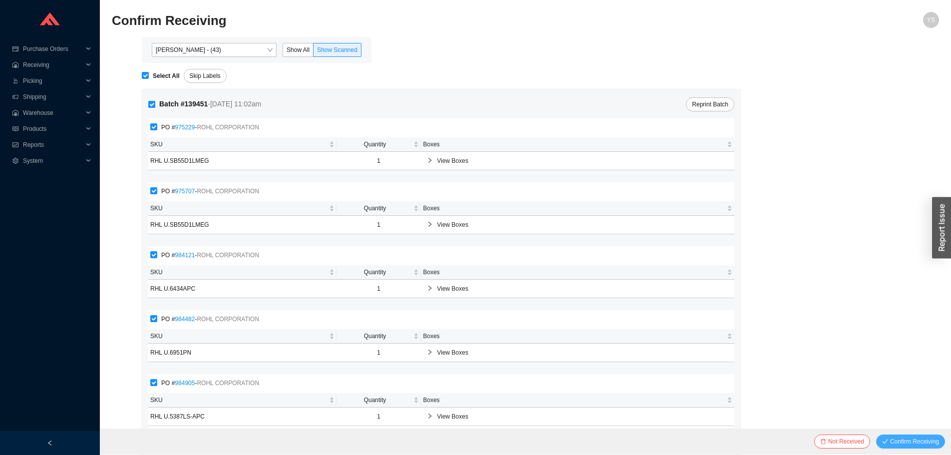 The image size is (951, 455). What do you see at coordinates (53, 129) in the screenshot?
I see `span: Products` at bounding box center [53, 129].